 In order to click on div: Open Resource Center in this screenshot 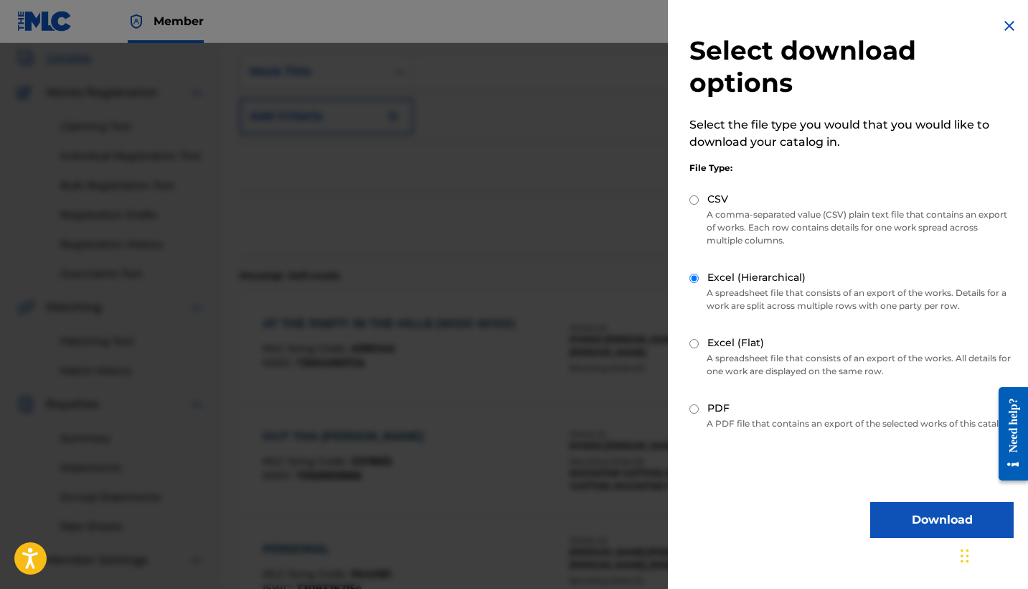, I will do `click(25, 61)`.